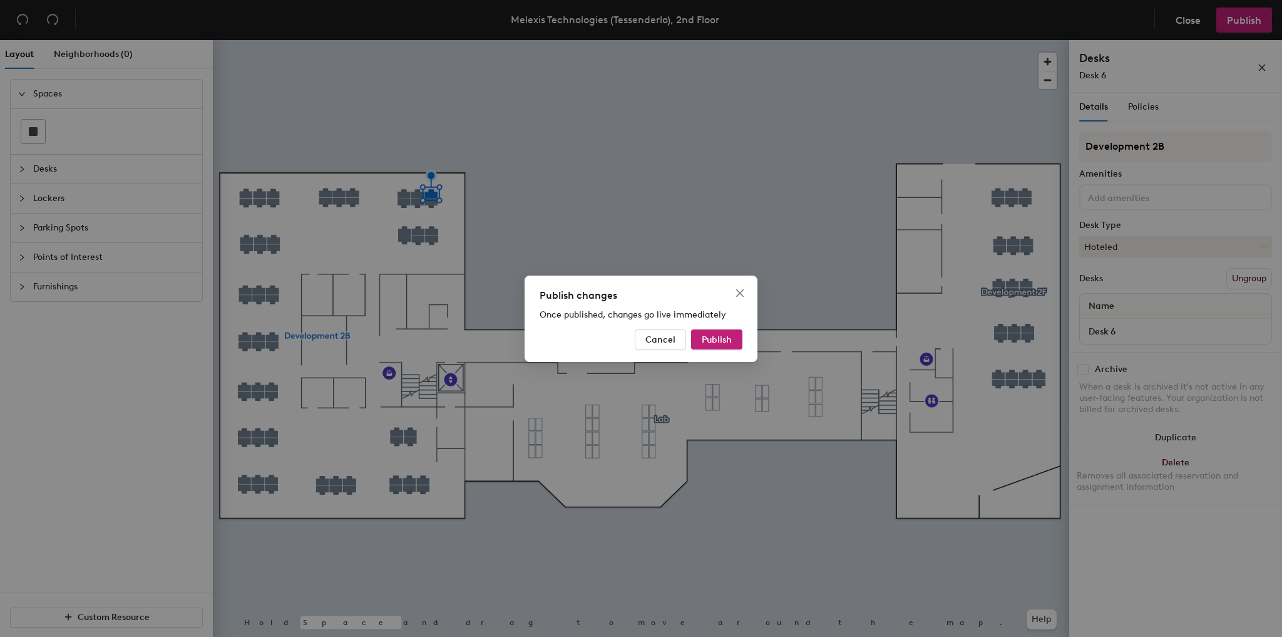  I want to click on button: Cancel, so click(661, 339).